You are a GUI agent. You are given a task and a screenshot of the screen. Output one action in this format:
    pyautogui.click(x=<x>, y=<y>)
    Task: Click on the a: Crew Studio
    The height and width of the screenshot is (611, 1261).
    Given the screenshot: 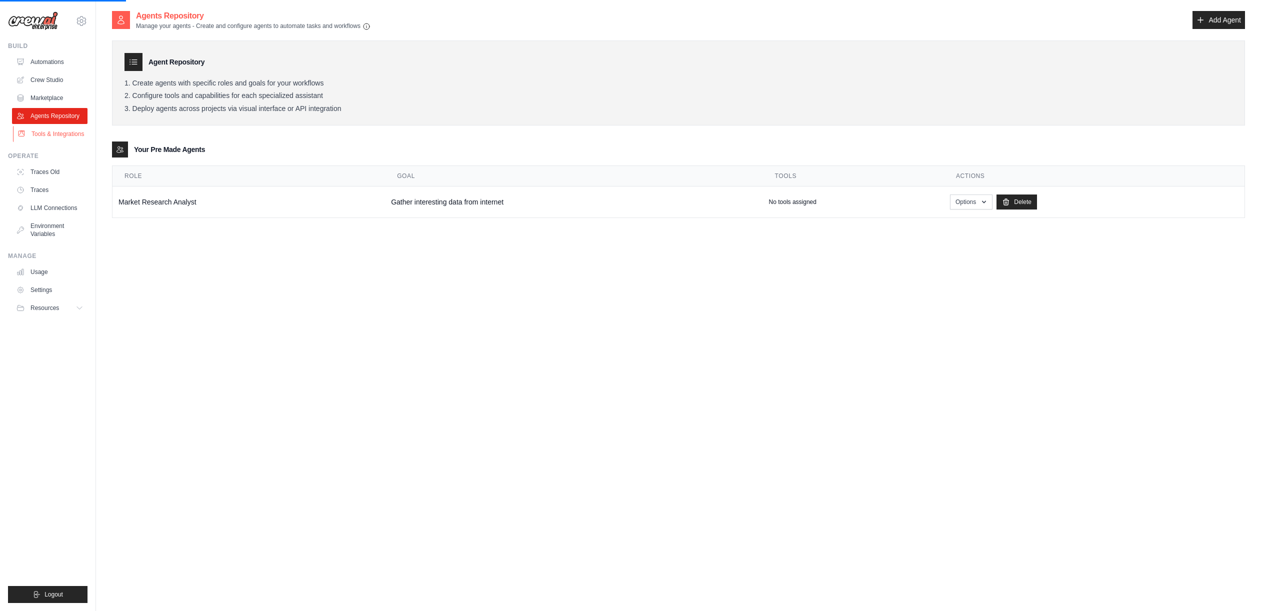 What is the action you would take?
    pyautogui.click(x=50, y=80)
    